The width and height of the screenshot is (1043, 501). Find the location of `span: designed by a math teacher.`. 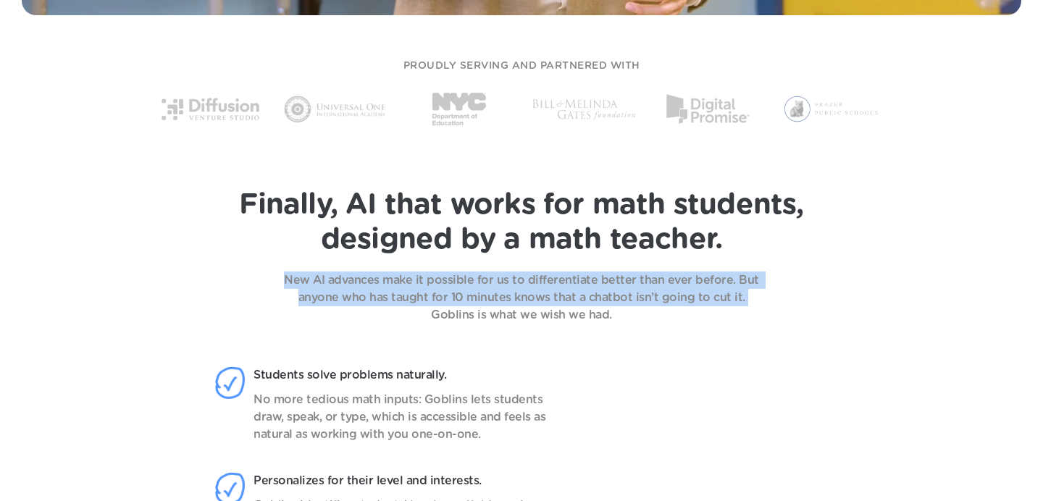

span: designed by a math teacher. is located at coordinates (521, 240).